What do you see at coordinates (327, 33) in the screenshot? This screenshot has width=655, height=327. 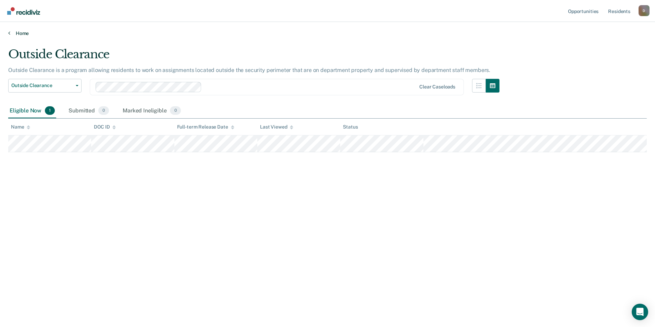 I see `a: Home` at bounding box center [327, 33].